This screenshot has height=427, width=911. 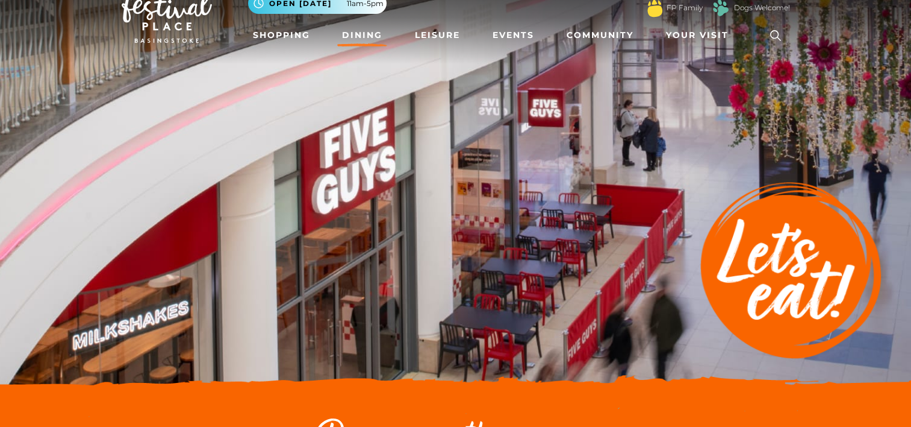 What do you see at coordinates (362, 35) in the screenshot?
I see `a: Dining` at bounding box center [362, 35].